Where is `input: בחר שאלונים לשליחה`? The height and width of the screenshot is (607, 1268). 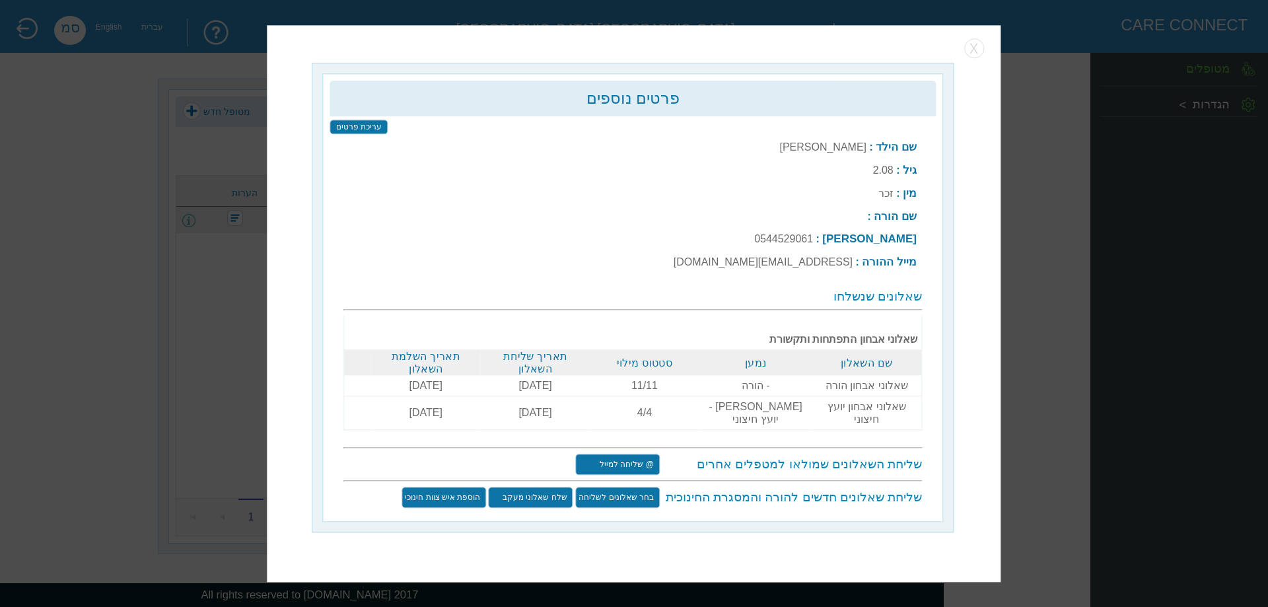 input: בחר שאלונים לשליחה is located at coordinates (618, 497).